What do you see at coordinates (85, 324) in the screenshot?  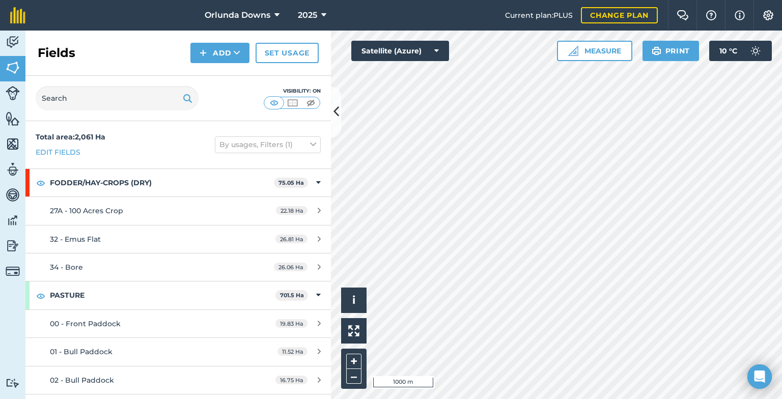 I see `span: 00 - Front Paddock` at bounding box center [85, 324].